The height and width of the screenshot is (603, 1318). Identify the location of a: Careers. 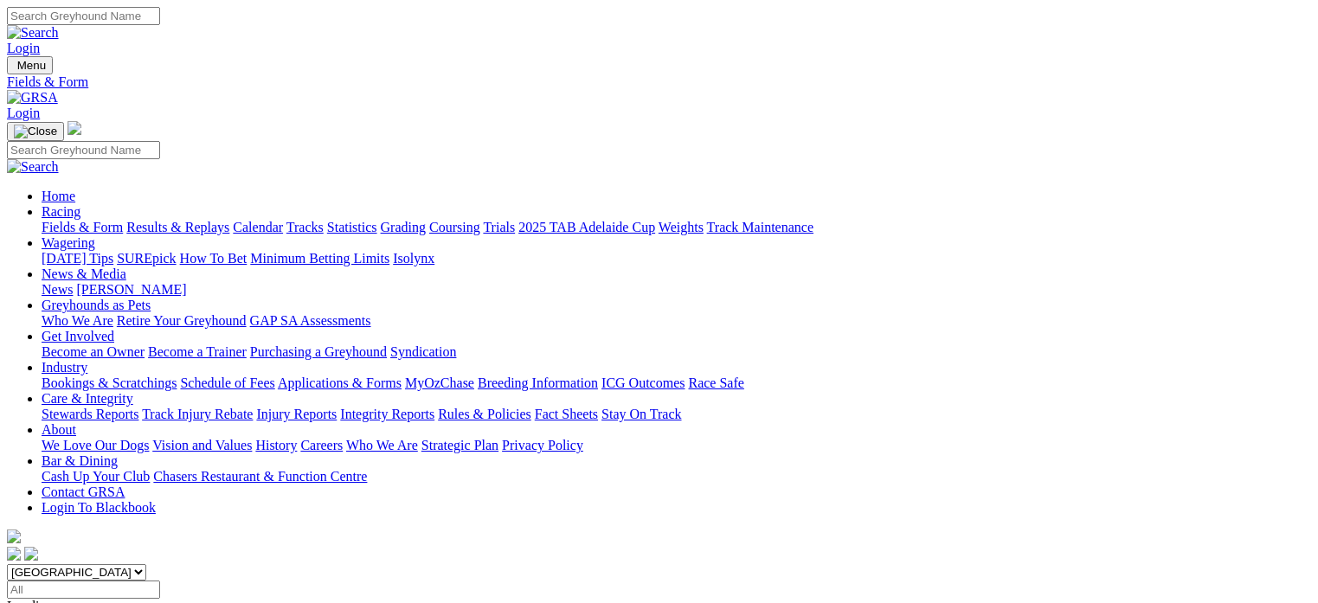
(321, 445).